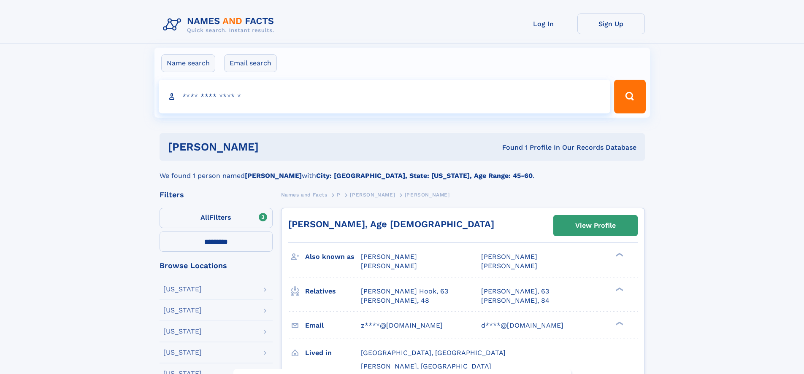  What do you see at coordinates (339, 195) in the screenshot?
I see `span: P` at bounding box center [339, 195].